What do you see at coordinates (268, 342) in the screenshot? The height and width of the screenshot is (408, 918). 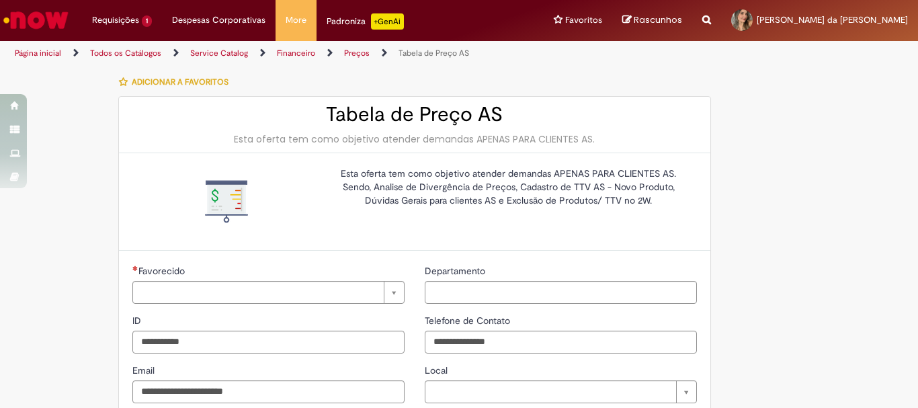 I see `input: ID` at bounding box center [268, 342].